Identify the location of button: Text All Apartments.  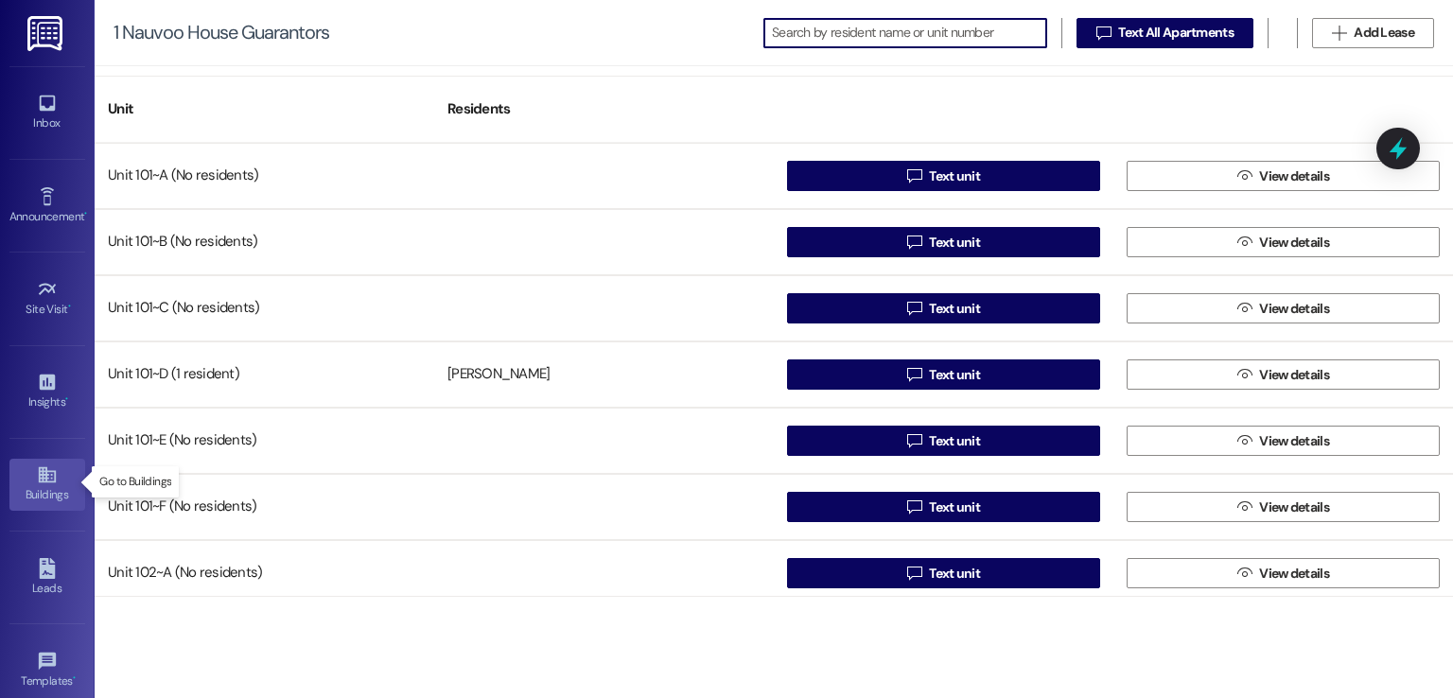
(1165, 33).